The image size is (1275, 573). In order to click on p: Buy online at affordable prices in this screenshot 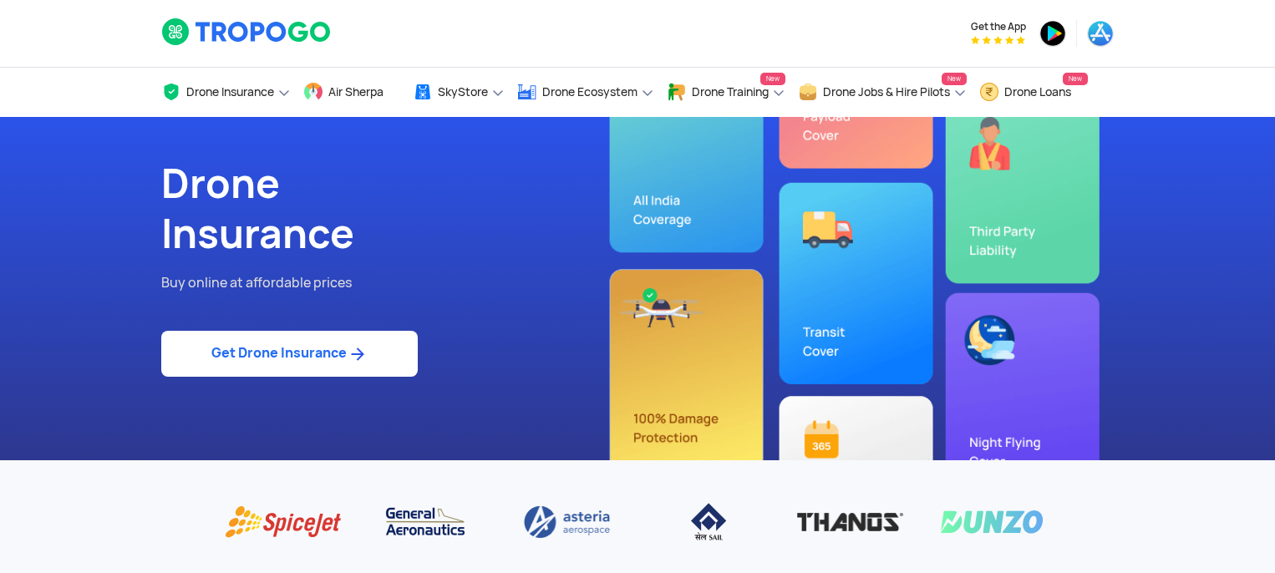, I will do `click(393, 283)`.